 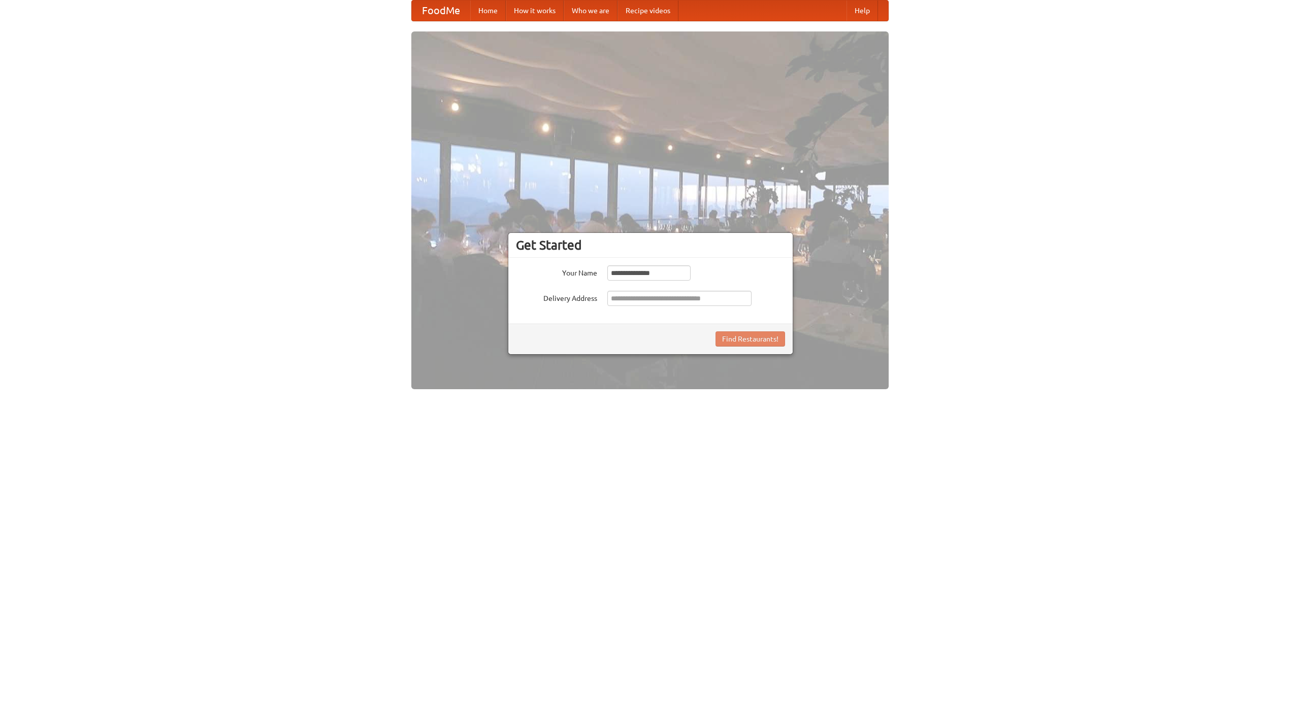 What do you see at coordinates (556, 297) in the screenshot?
I see `label: Delivery Address` at bounding box center [556, 297].